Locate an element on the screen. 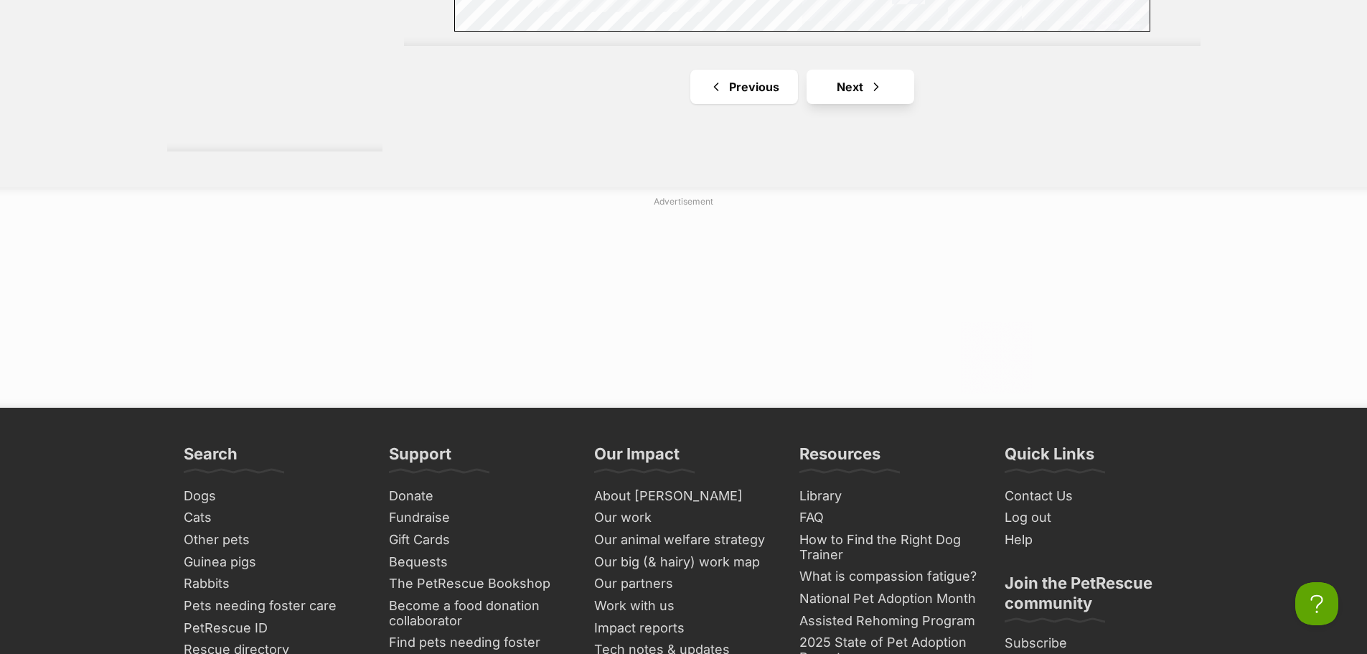  a: Our big (& hairy) work map is located at coordinates (684, 562).